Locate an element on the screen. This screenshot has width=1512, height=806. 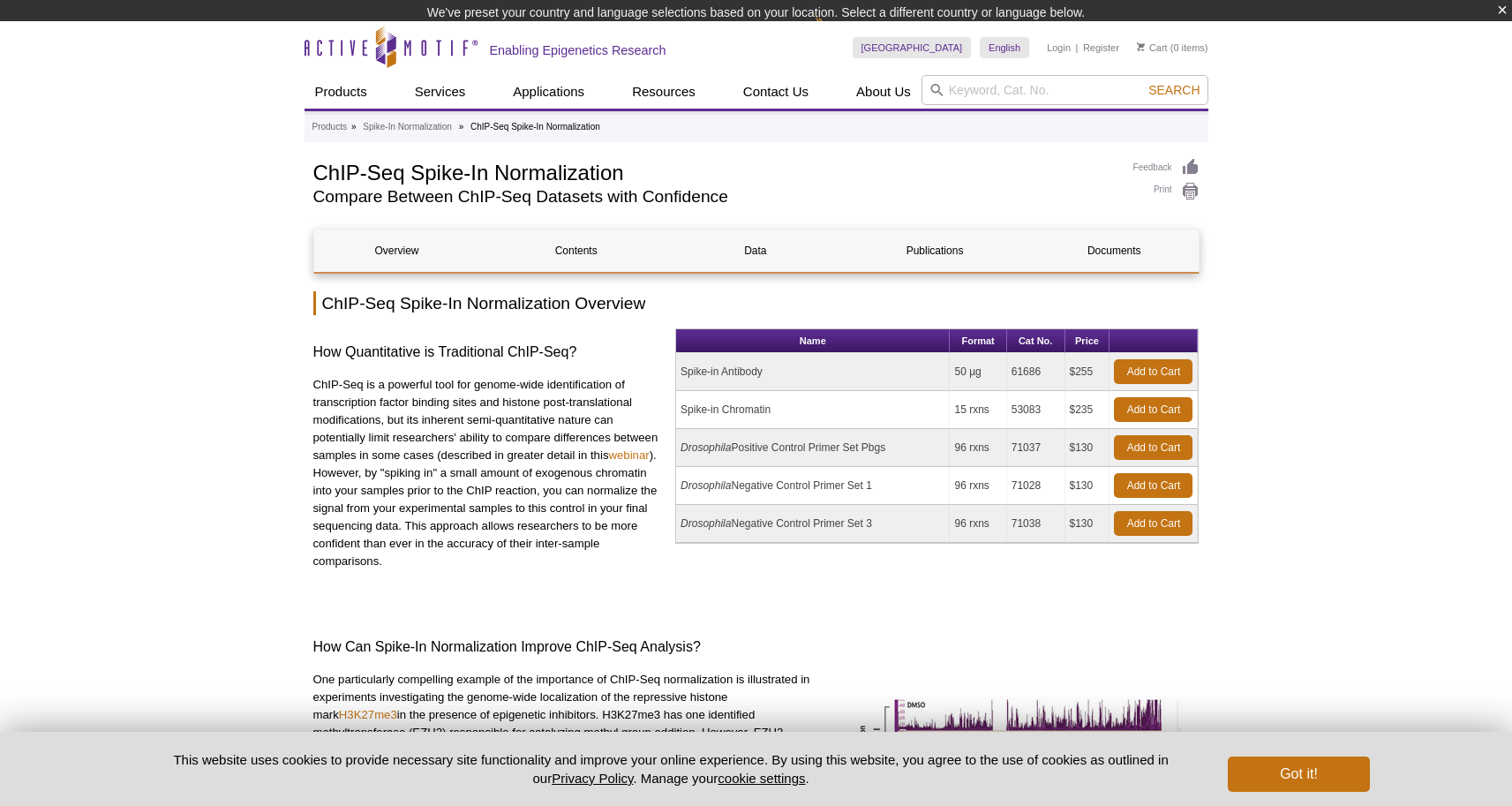
a: Login is located at coordinates (1058, 47).